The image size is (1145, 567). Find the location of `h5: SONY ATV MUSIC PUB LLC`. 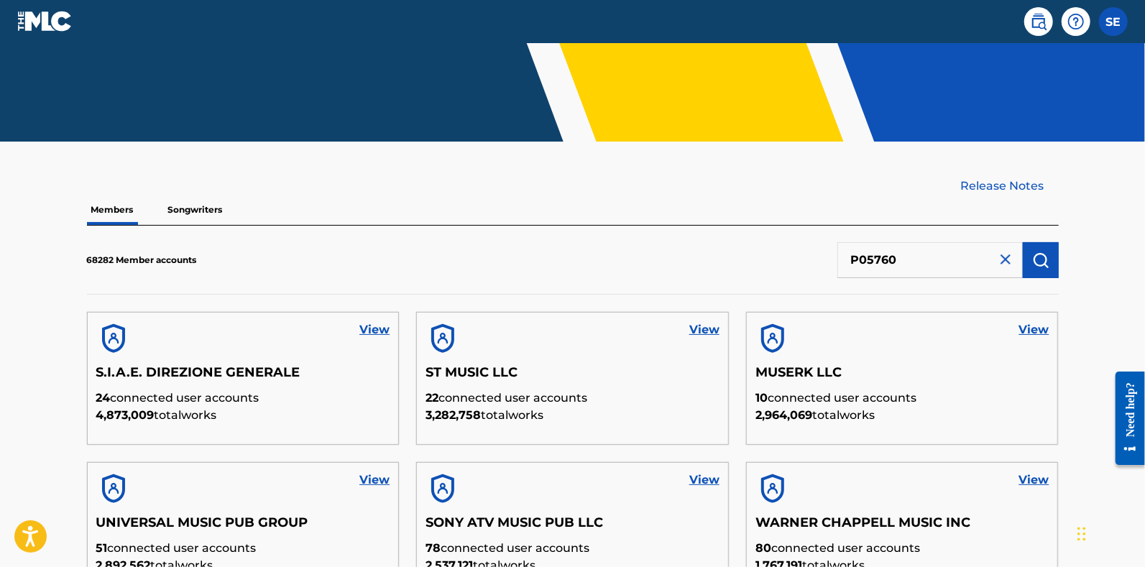

h5: SONY ATV MUSIC PUB LLC is located at coordinates (572, 527).